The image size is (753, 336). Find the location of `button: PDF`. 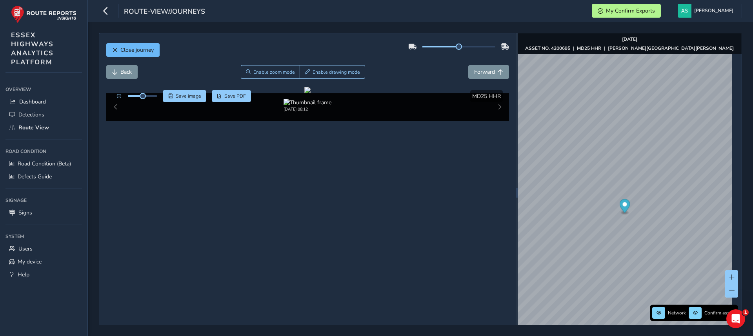

button: PDF is located at coordinates (232, 96).